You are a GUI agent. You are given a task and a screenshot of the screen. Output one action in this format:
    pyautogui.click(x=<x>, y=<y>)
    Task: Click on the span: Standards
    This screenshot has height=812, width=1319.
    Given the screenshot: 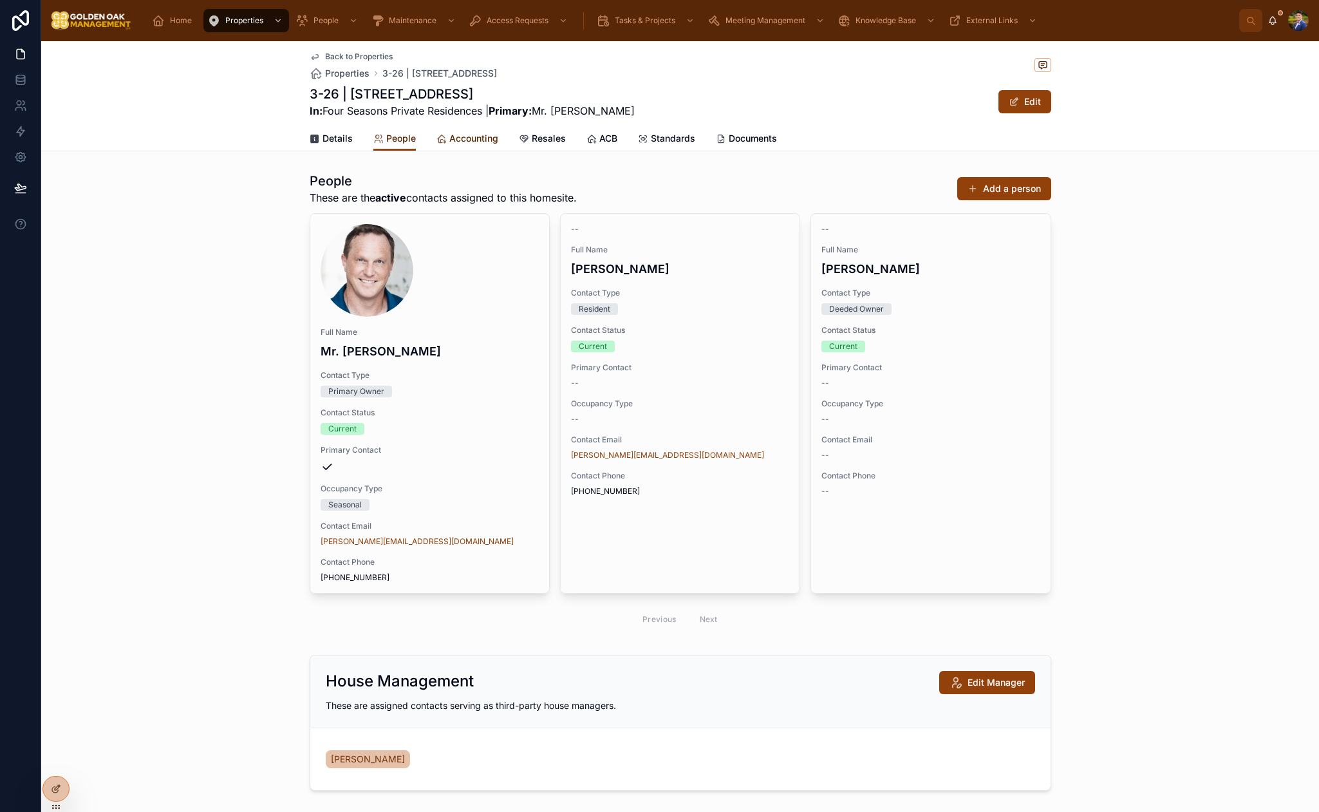 What is the action you would take?
    pyautogui.click(x=673, y=138)
    